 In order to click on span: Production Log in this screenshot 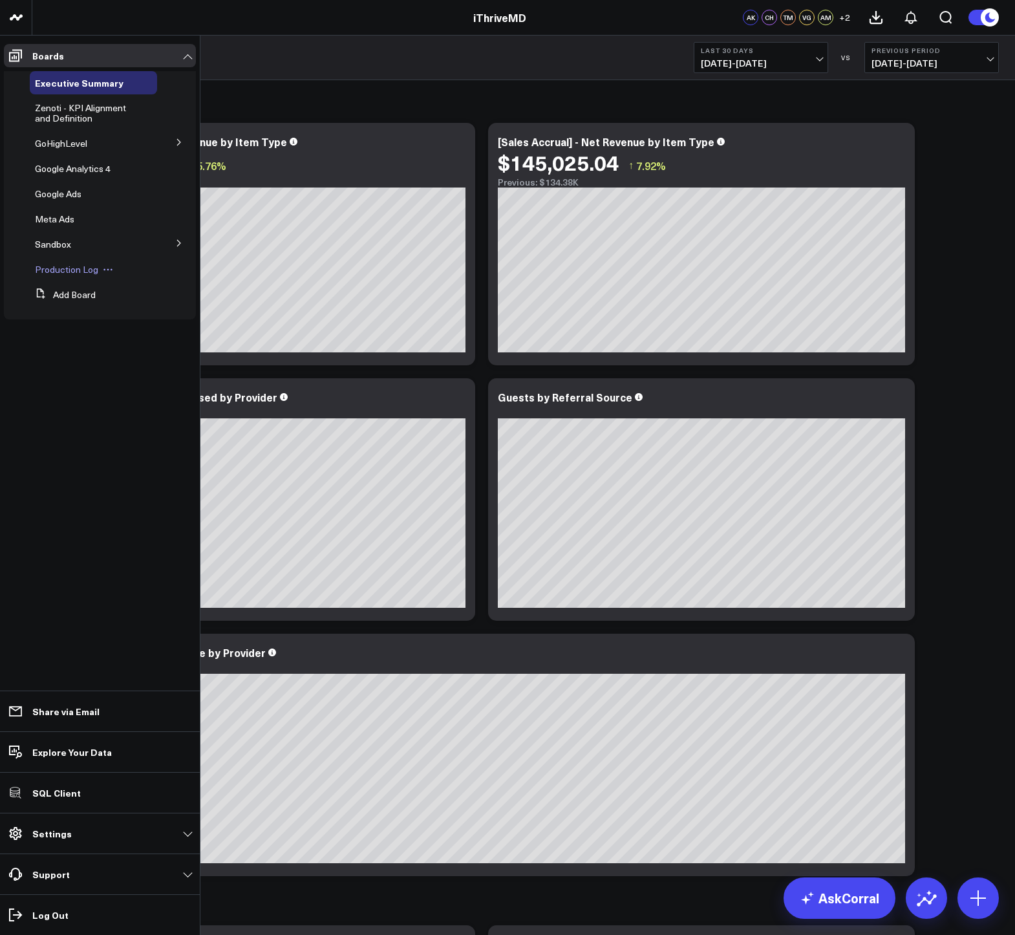, I will do `click(67, 269)`.